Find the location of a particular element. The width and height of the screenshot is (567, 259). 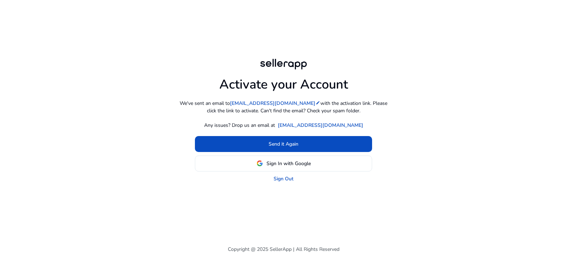

h1: Activate your Account is located at coordinates (283, 81).